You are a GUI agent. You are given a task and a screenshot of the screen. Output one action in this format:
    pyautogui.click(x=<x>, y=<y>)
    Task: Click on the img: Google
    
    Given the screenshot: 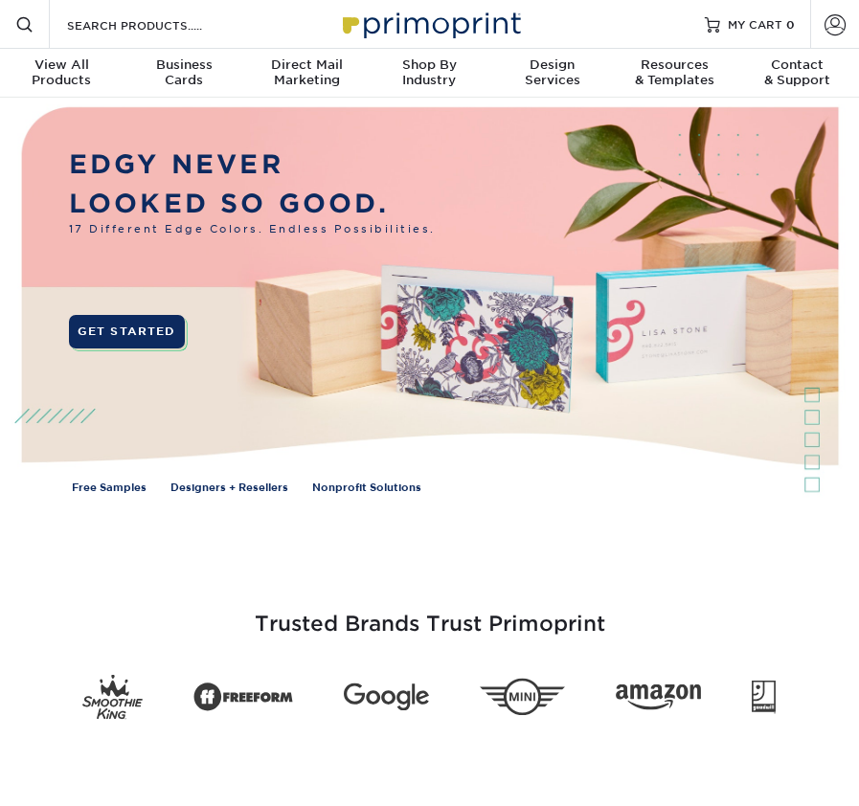 What is the action you would take?
    pyautogui.click(x=386, y=696)
    